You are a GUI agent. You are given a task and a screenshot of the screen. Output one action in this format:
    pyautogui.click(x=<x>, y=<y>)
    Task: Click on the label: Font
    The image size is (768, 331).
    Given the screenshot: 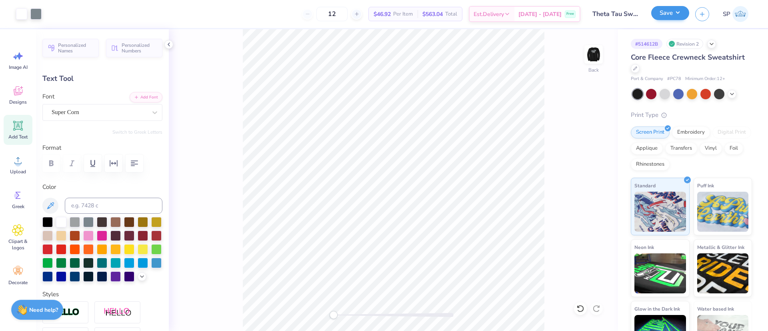 What is the action you would take?
    pyautogui.click(x=48, y=96)
    